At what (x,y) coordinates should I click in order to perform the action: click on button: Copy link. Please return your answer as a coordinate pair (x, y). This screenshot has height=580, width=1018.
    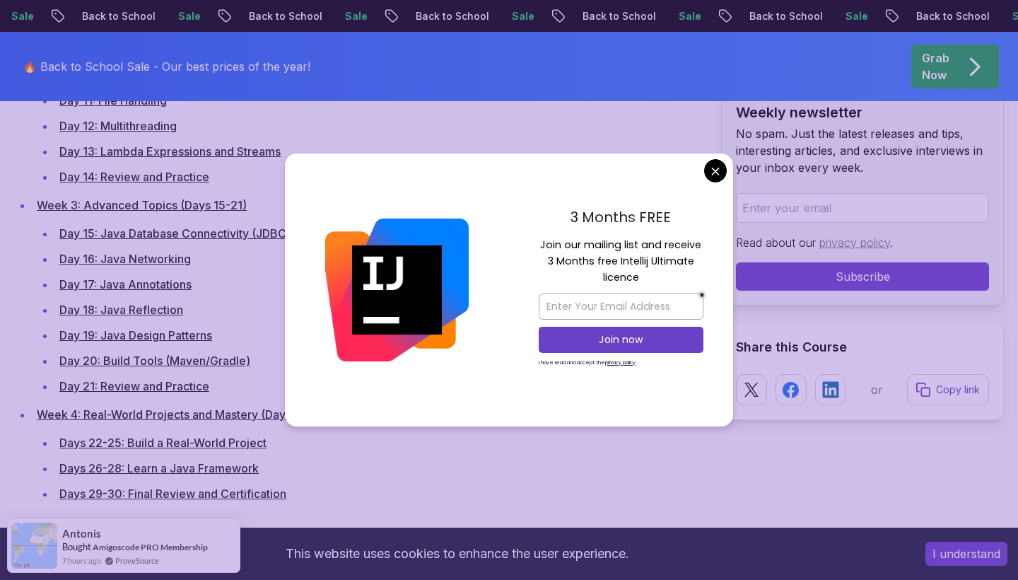
    Looking at the image, I should click on (948, 389).